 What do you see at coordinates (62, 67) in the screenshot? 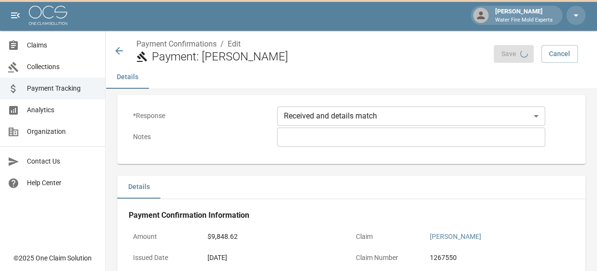
I see `span: Collections` at bounding box center [62, 67].